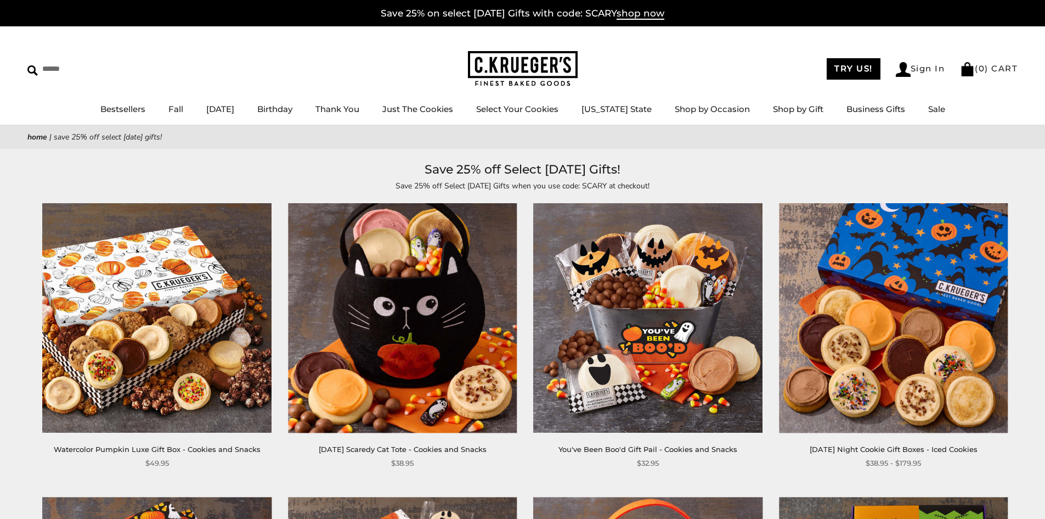 Image resolution: width=1045 pixels, height=519 pixels. Describe the element at coordinates (402, 463) in the screenshot. I see `span: $38.95` at that location.